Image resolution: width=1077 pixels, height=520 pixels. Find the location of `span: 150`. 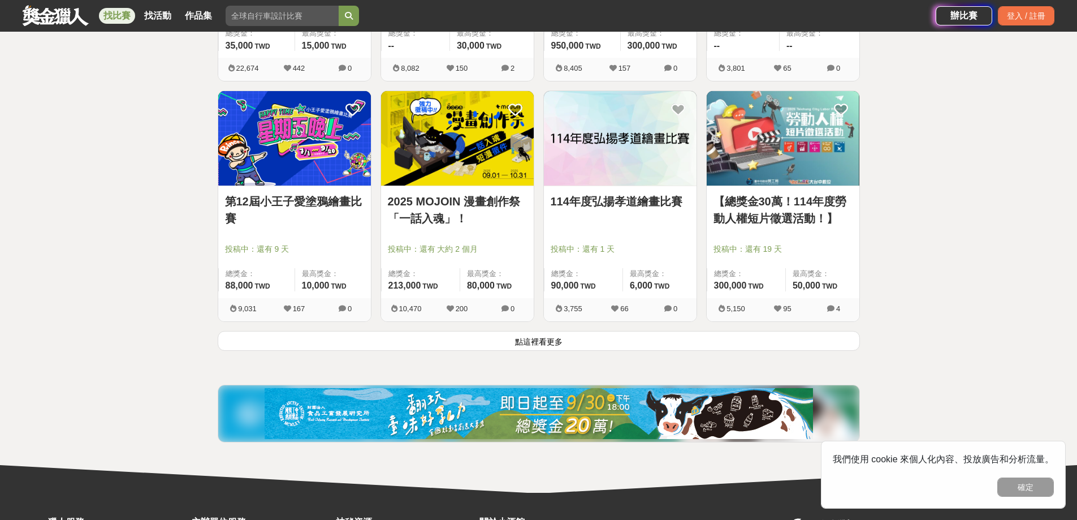

span: 150 is located at coordinates (462, 68).